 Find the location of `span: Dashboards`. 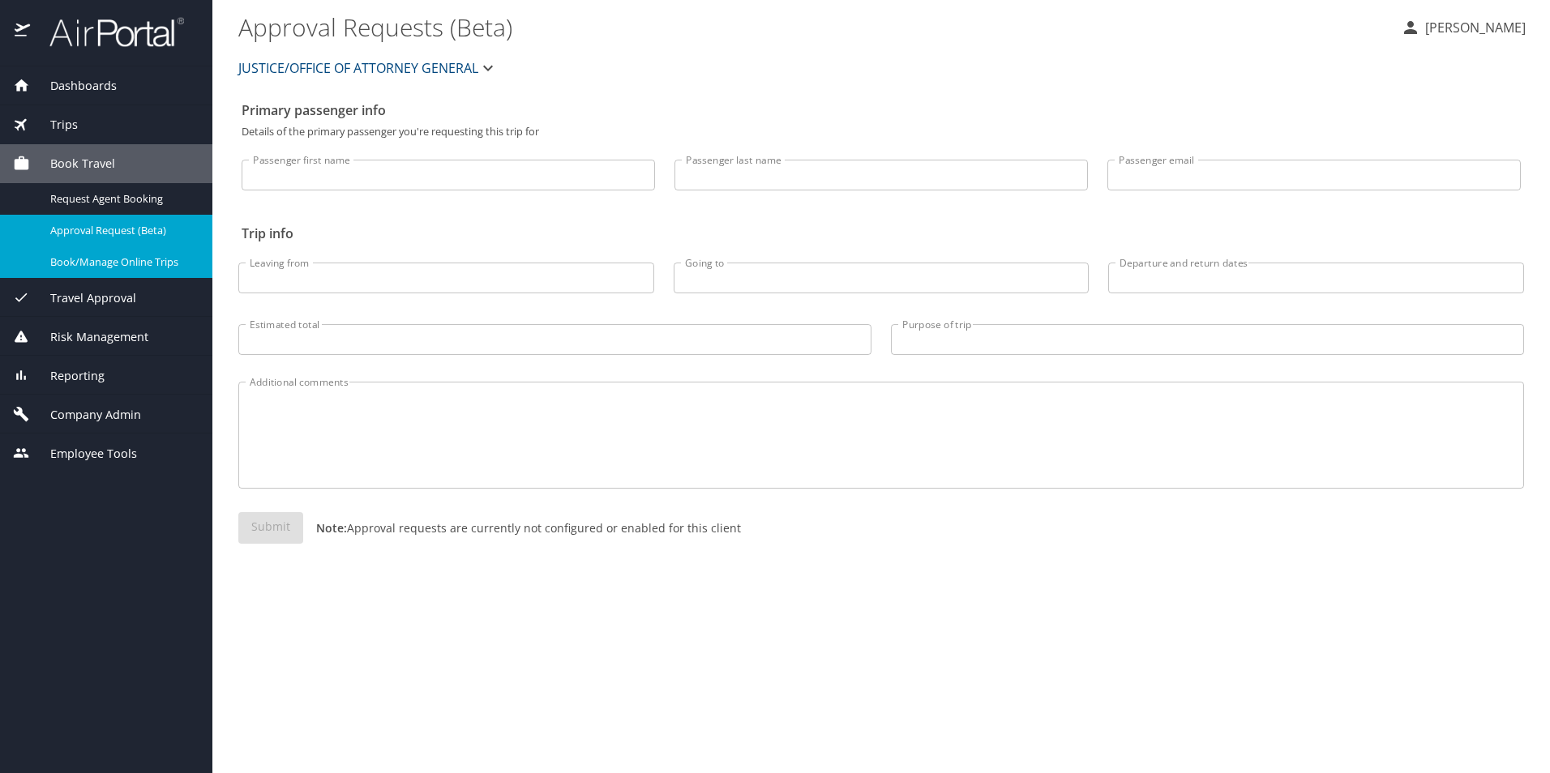

span: Dashboards is located at coordinates (73, 86).